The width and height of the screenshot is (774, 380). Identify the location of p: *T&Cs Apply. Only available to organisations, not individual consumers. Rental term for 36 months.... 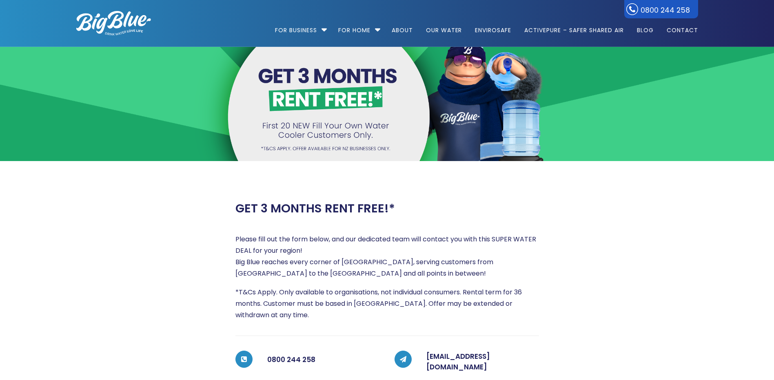
(387, 304).